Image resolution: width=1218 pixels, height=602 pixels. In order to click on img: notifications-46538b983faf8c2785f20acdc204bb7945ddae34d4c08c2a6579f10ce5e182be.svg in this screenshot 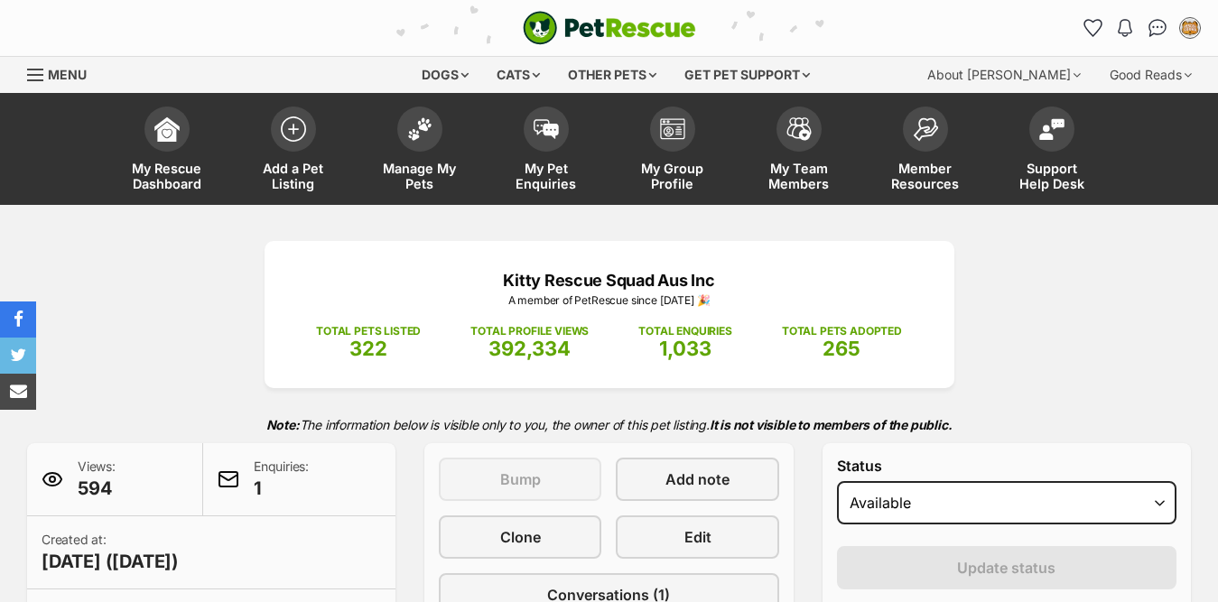, I will do `click(1125, 28)`.